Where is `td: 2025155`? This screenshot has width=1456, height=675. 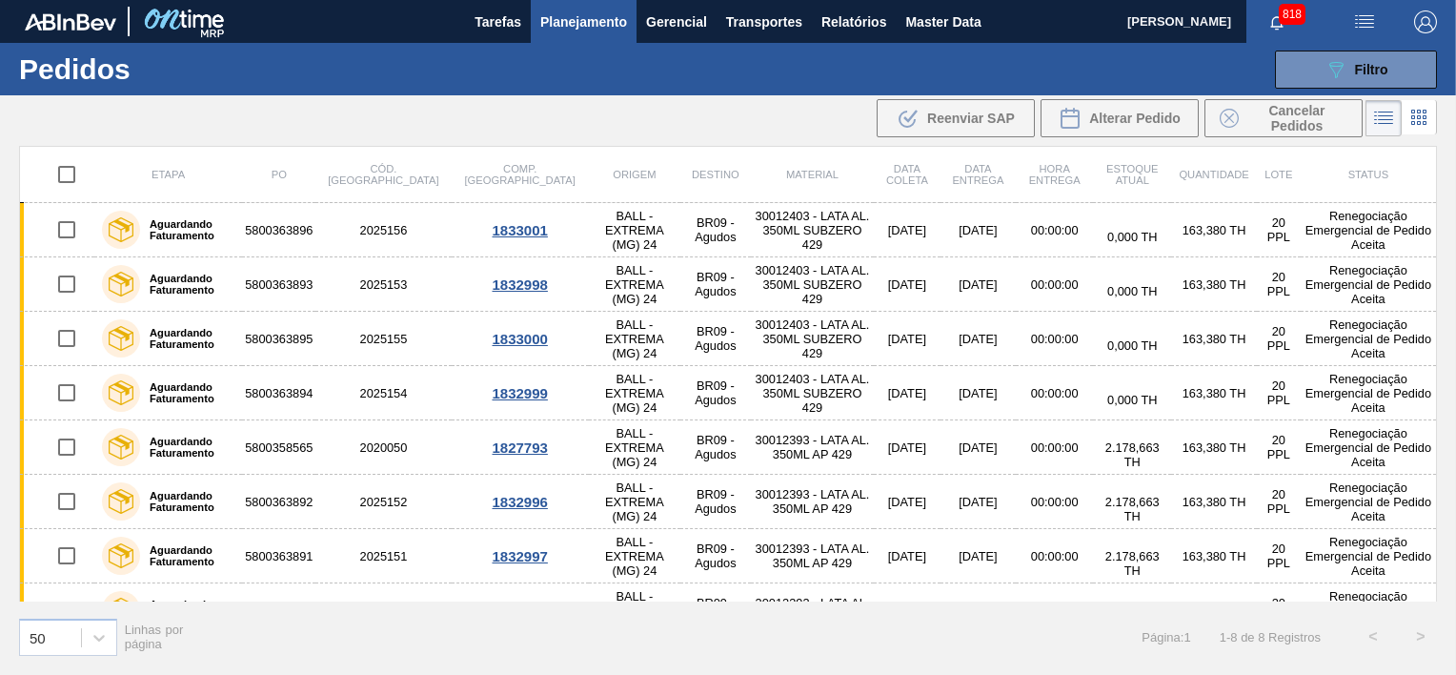 td: 2025155 is located at coordinates (383, 338).